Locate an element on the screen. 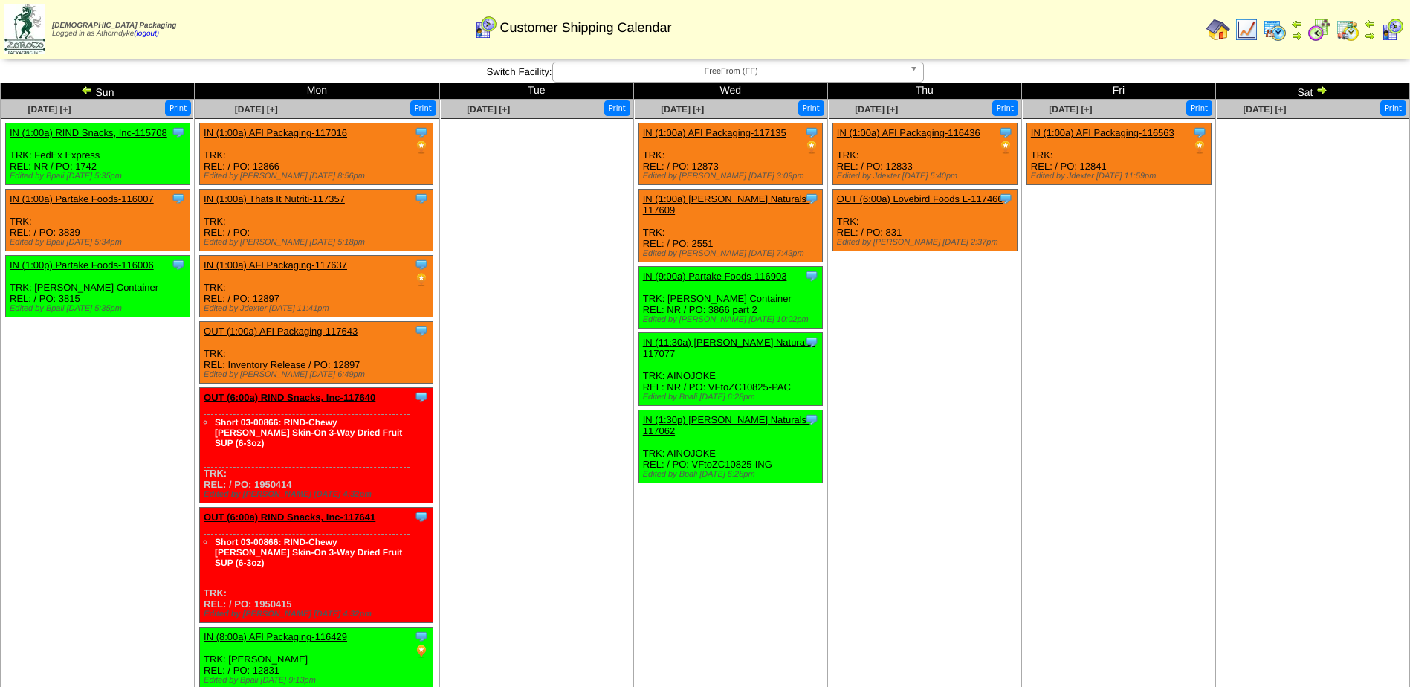  a: IN (9:00a) Partake Foods-116903 is located at coordinates (715, 276).